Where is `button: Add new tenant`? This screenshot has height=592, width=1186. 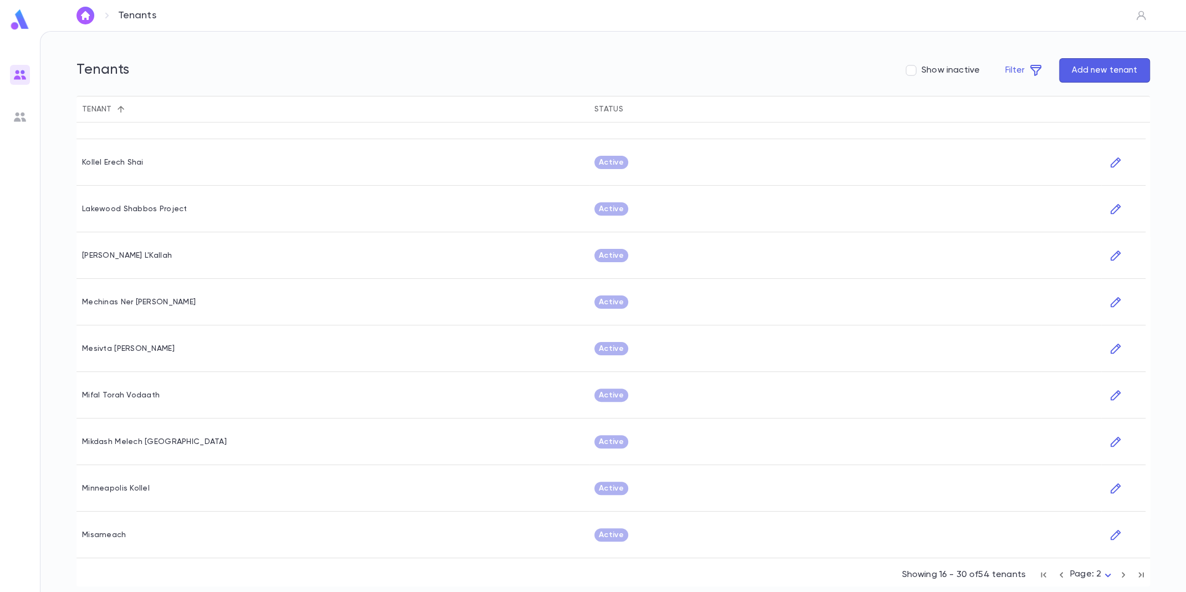
button: Add new tenant is located at coordinates (1105, 70).